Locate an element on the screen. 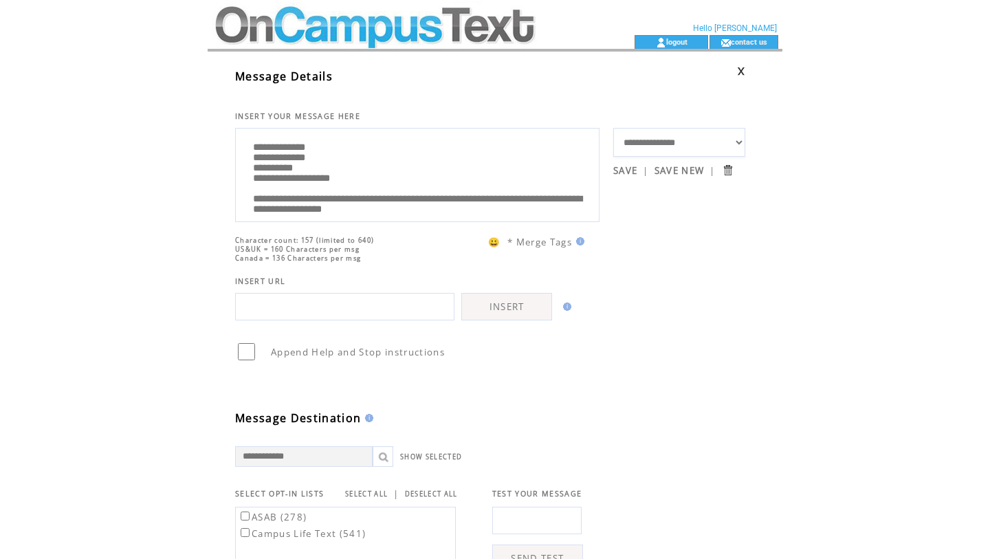 The width and height of the screenshot is (990, 559). a: SELECT ALL is located at coordinates (367, 494).